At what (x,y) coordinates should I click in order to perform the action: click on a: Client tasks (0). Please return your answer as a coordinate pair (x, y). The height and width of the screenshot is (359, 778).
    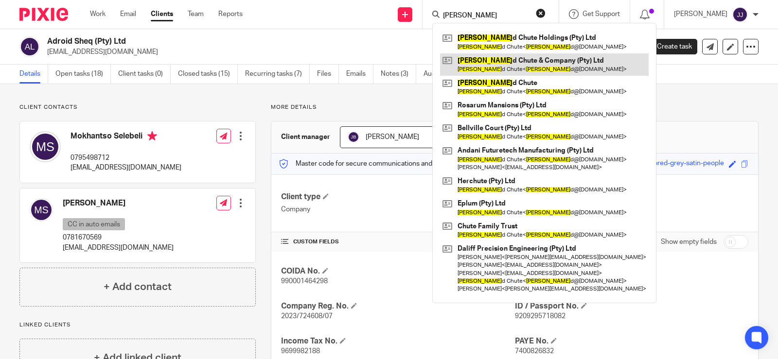
    Looking at the image, I should click on (144, 74).